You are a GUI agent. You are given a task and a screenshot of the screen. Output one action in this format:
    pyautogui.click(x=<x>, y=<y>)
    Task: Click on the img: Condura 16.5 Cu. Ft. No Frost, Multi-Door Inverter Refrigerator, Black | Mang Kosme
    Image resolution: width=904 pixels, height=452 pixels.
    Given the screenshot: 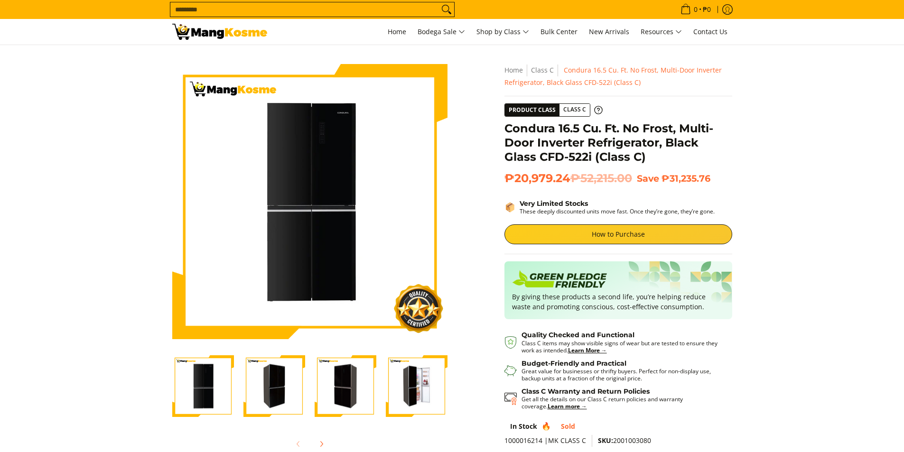 What is the action you would take?
    pyautogui.click(x=220, y=32)
    